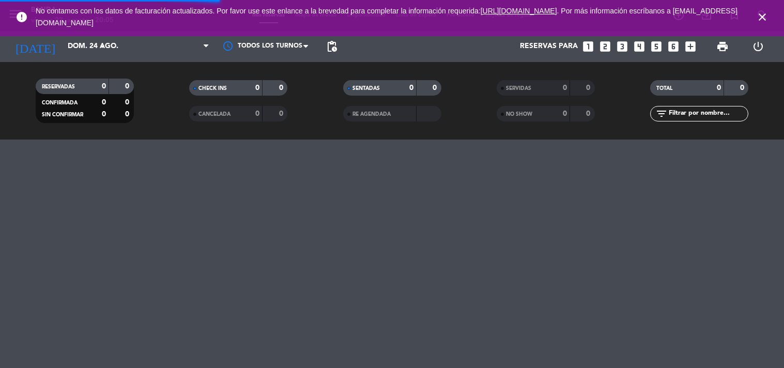 The height and width of the screenshot is (368, 784). What do you see at coordinates (622, 46) in the screenshot?
I see `i: looks_3` at bounding box center [622, 46].